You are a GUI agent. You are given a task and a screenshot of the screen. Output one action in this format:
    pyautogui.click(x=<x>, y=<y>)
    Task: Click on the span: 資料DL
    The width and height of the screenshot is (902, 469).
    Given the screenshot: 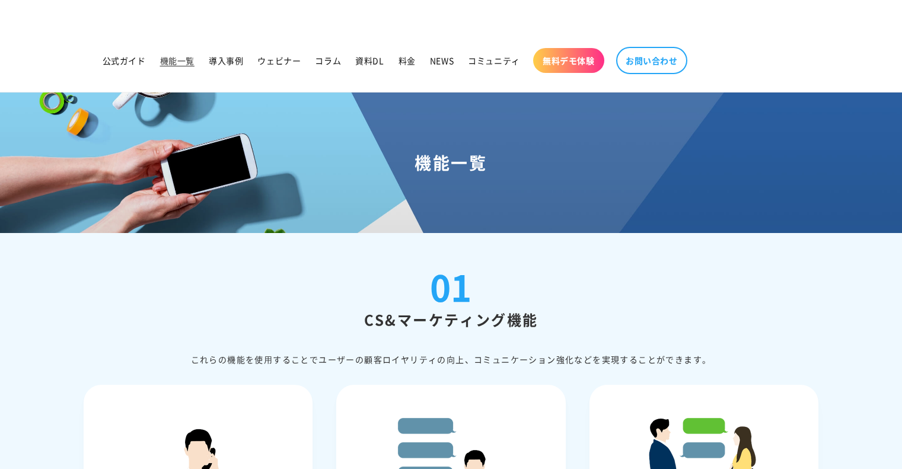 What is the action you would take?
    pyautogui.click(x=370, y=60)
    